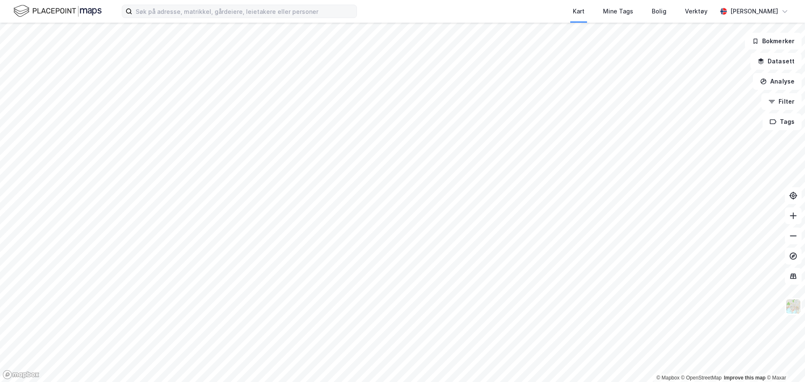 This screenshot has width=805, height=382. I want to click on div: Kart, so click(578, 11).